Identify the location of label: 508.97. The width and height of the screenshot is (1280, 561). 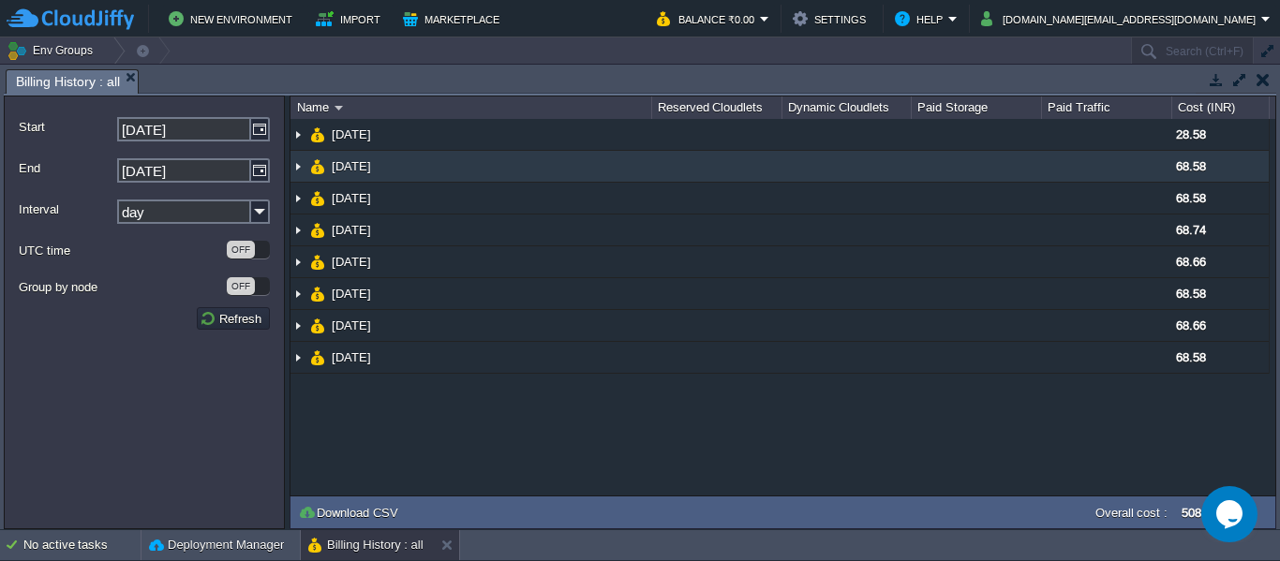
(1199, 513).